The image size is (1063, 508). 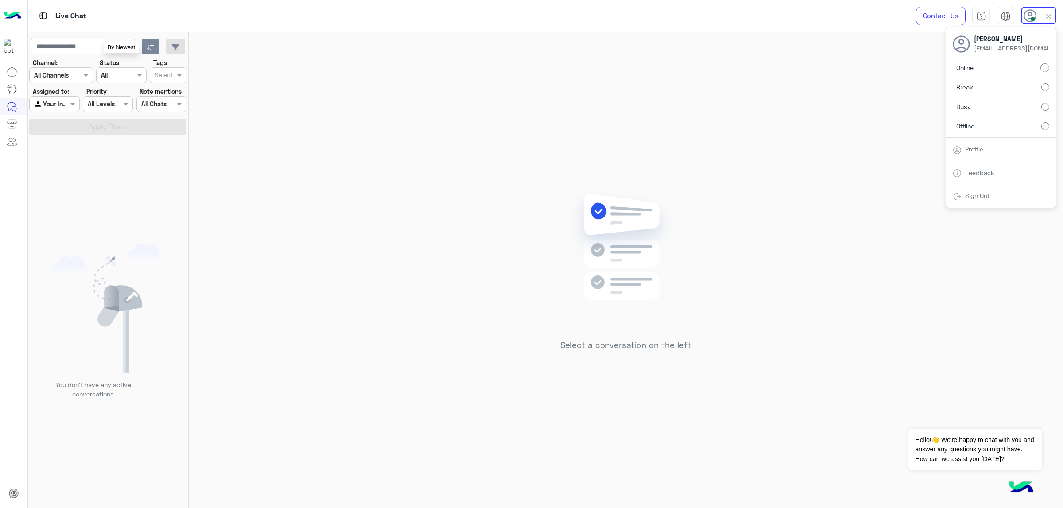 I want to click on img: close, so click(x=1048, y=16).